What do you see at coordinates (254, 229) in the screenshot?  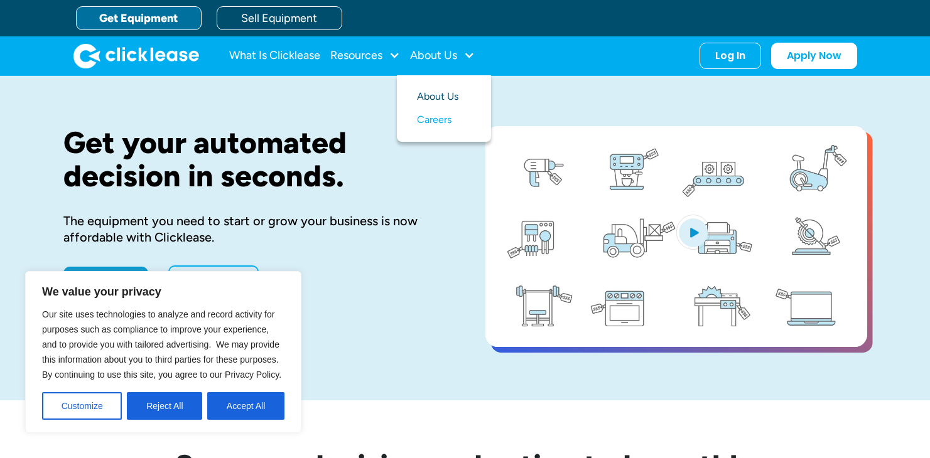 I see `div: The equipment you need to start or grow your business is now affordable with Clicklease.` at bounding box center [254, 229].